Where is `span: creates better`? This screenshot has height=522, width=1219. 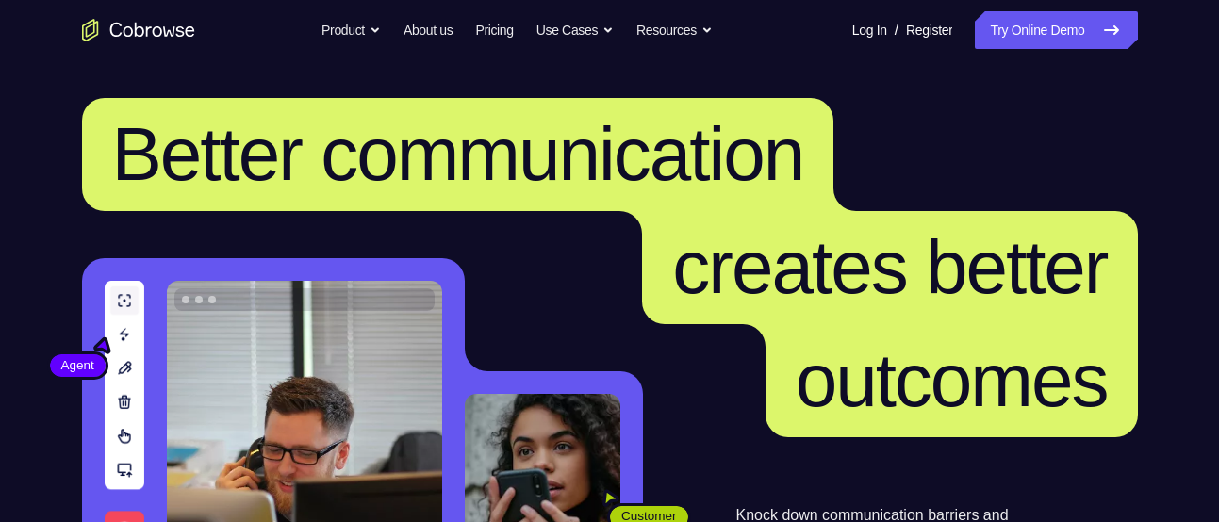
span: creates better is located at coordinates (889, 267).